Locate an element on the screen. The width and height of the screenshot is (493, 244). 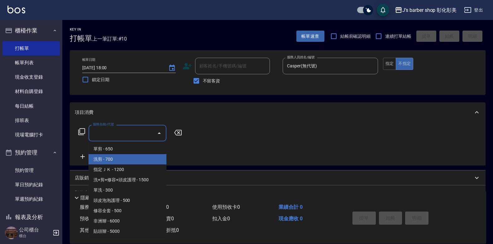
span: 貼頭辮 - 5000 is located at coordinates (128, 231).